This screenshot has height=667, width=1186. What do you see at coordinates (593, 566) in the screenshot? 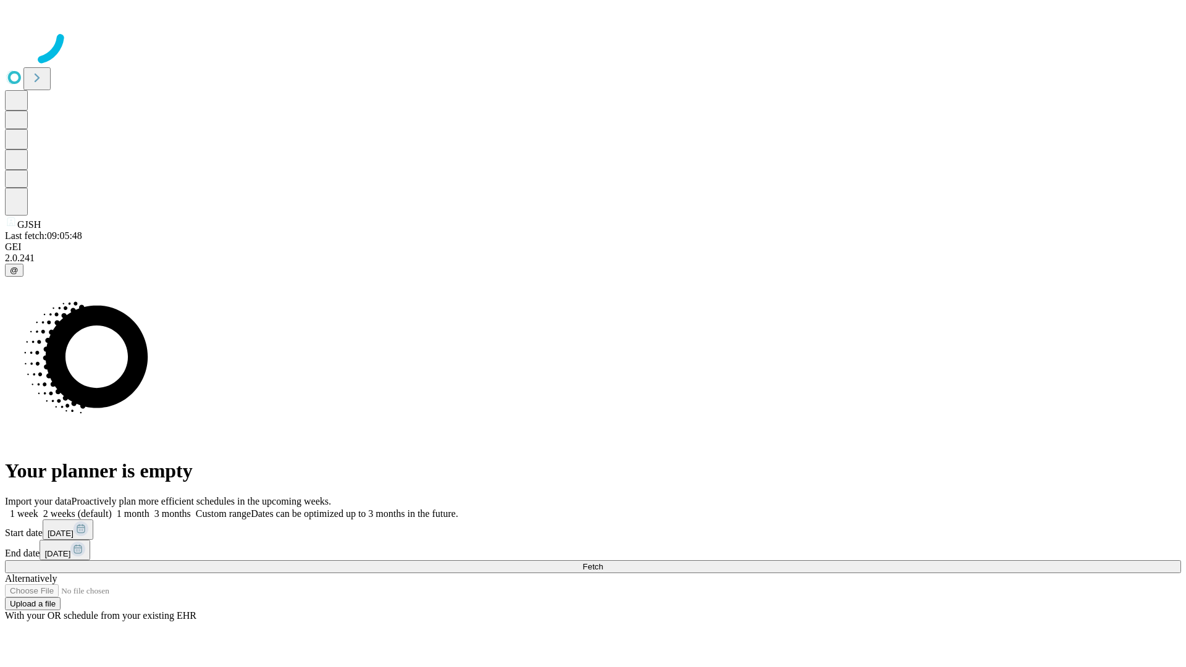
I see `button: Fetch` at bounding box center [593, 566].